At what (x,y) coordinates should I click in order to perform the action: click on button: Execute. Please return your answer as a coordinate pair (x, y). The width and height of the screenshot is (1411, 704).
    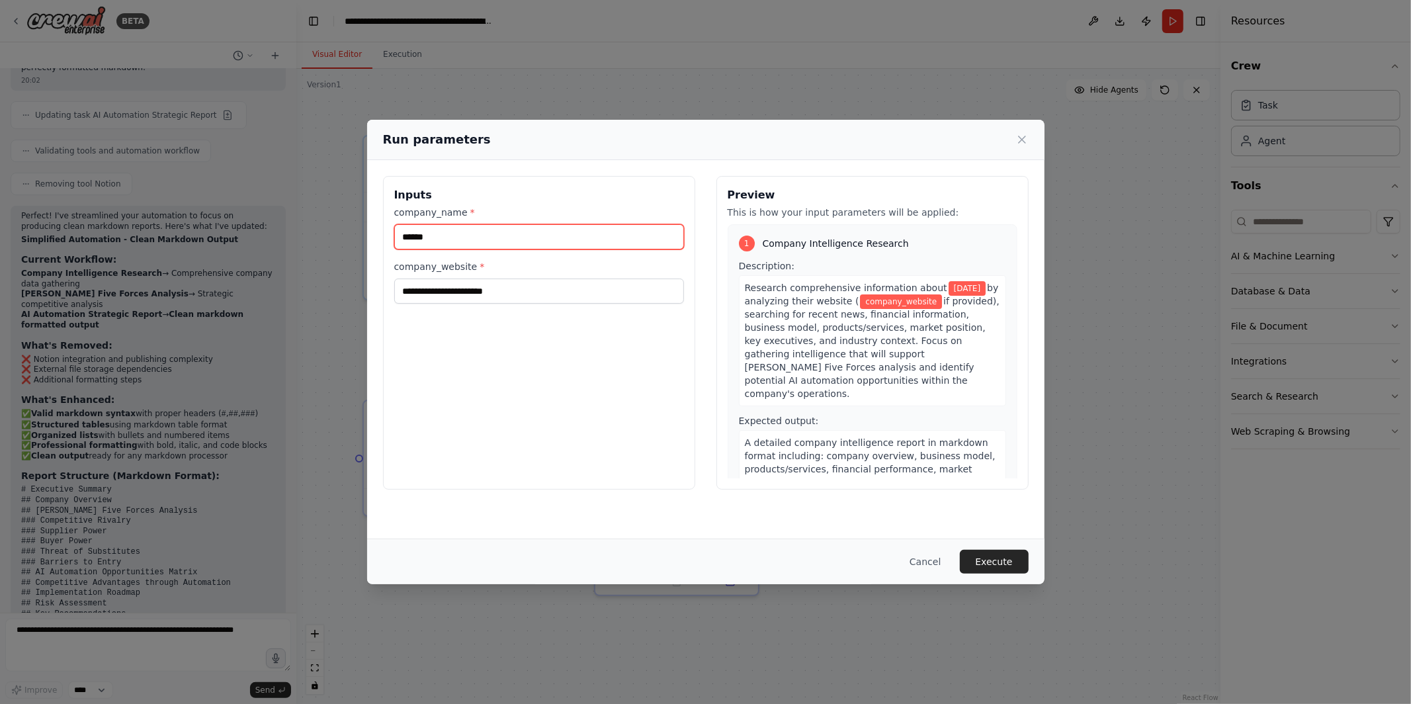
    Looking at the image, I should click on (995, 562).